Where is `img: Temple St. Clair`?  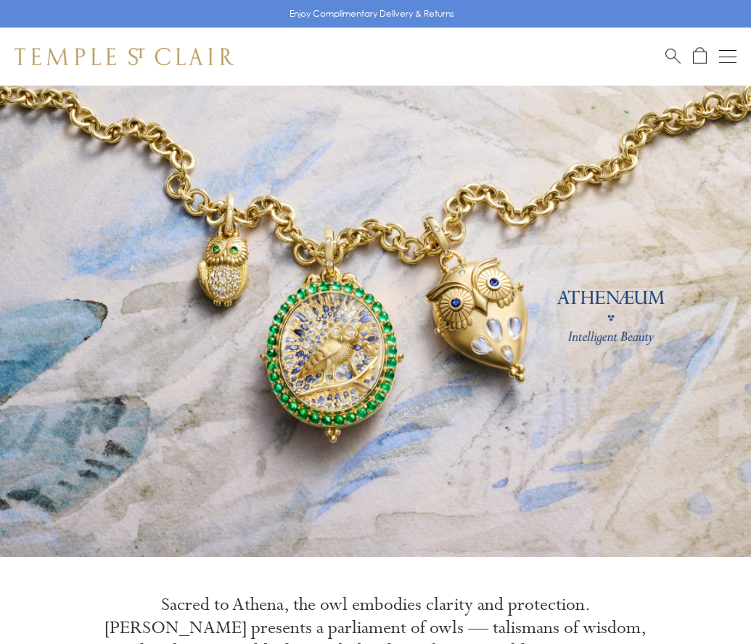 img: Temple St. Clair is located at coordinates (124, 57).